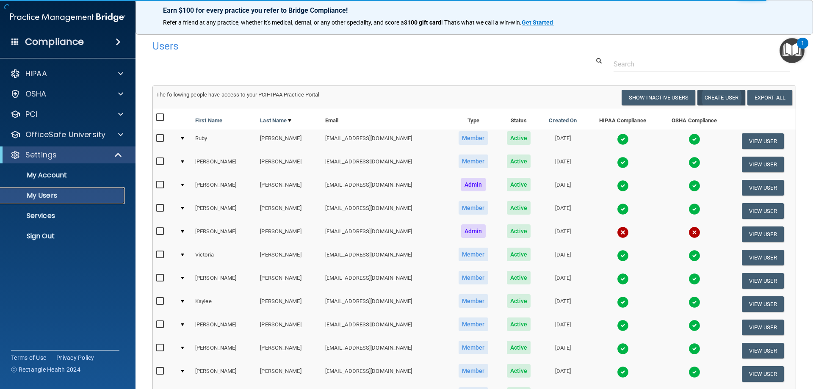  What do you see at coordinates (385, 119) in the screenshot?
I see `th: Email` at bounding box center [385, 119].